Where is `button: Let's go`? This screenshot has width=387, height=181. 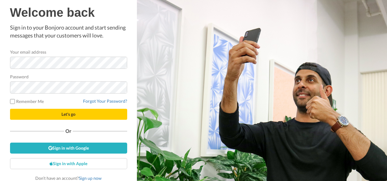
button: Let's go is located at coordinates (68, 114).